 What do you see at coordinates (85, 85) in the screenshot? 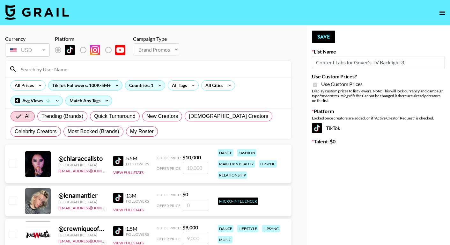
I see `div: TikTok Followers: 100K-5M+` at bounding box center [85, 85].